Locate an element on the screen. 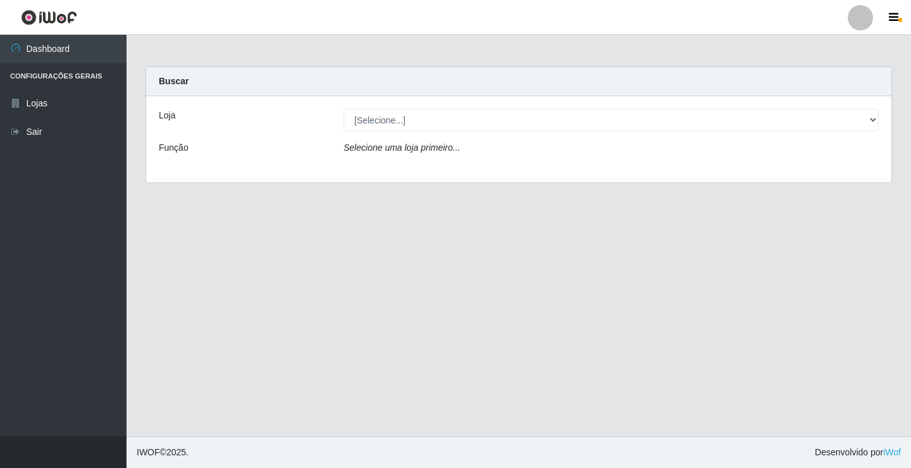 This screenshot has width=911, height=468. label: Loja is located at coordinates (167, 115).